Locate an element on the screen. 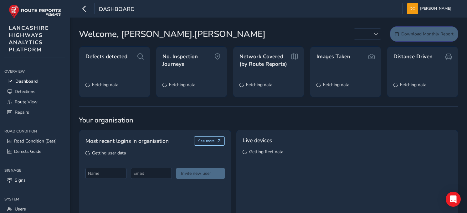  a: Route View is located at coordinates (35, 102).